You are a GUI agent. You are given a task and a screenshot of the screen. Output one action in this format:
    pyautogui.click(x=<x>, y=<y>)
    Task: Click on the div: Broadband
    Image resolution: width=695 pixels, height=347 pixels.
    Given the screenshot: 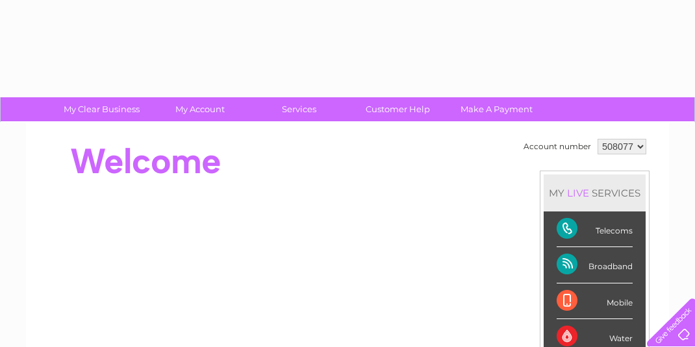 What is the action you would take?
    pyautogui.click(x=594, y=265)
    